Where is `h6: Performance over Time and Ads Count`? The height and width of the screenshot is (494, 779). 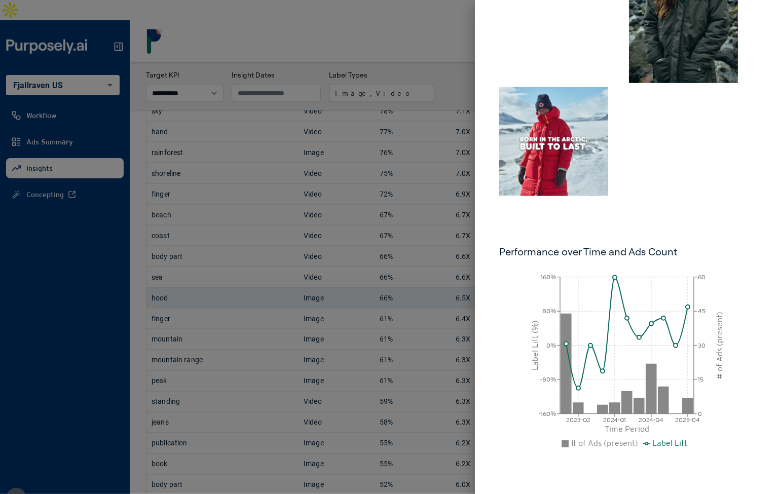
h6: Performance over Time and Ads Count is located at coordinates (627, 252).